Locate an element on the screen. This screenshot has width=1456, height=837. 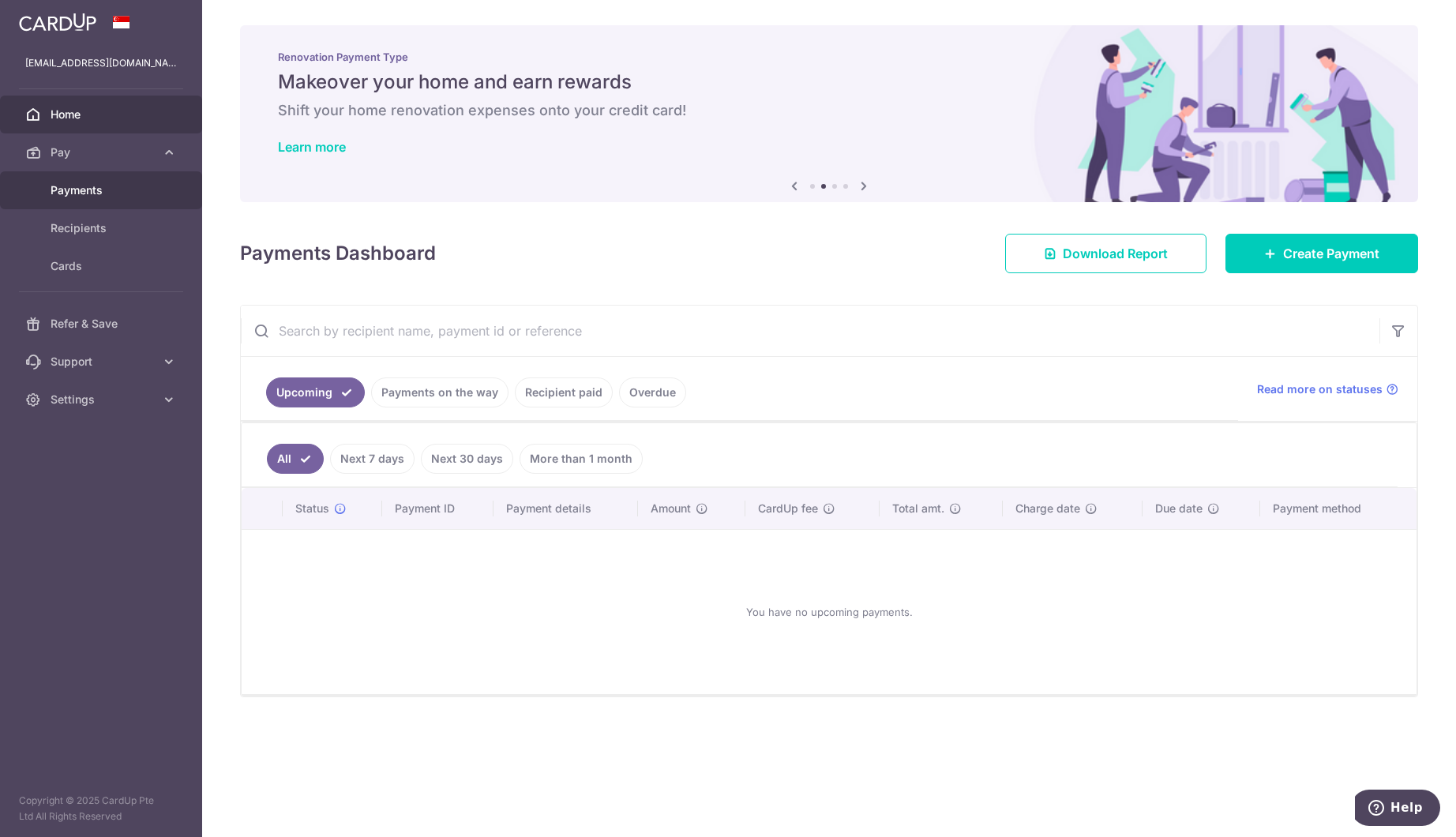
span: Refer & Save is located at coordinates (103, 324).